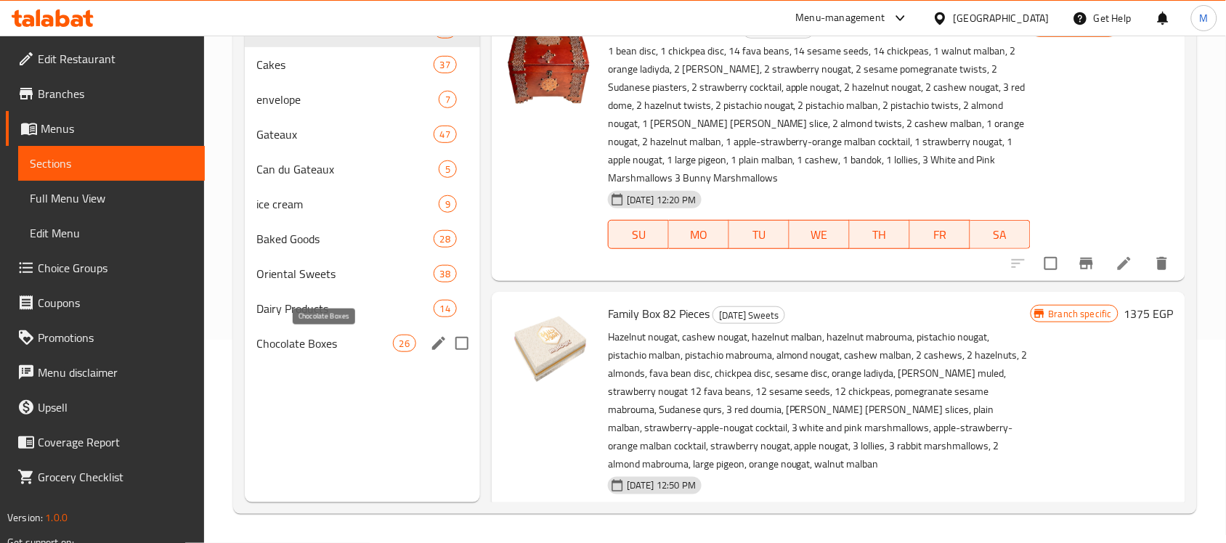 The height and width of the screenshot is (543, 1226). I want to click on span: SA, so click(1000, 235).